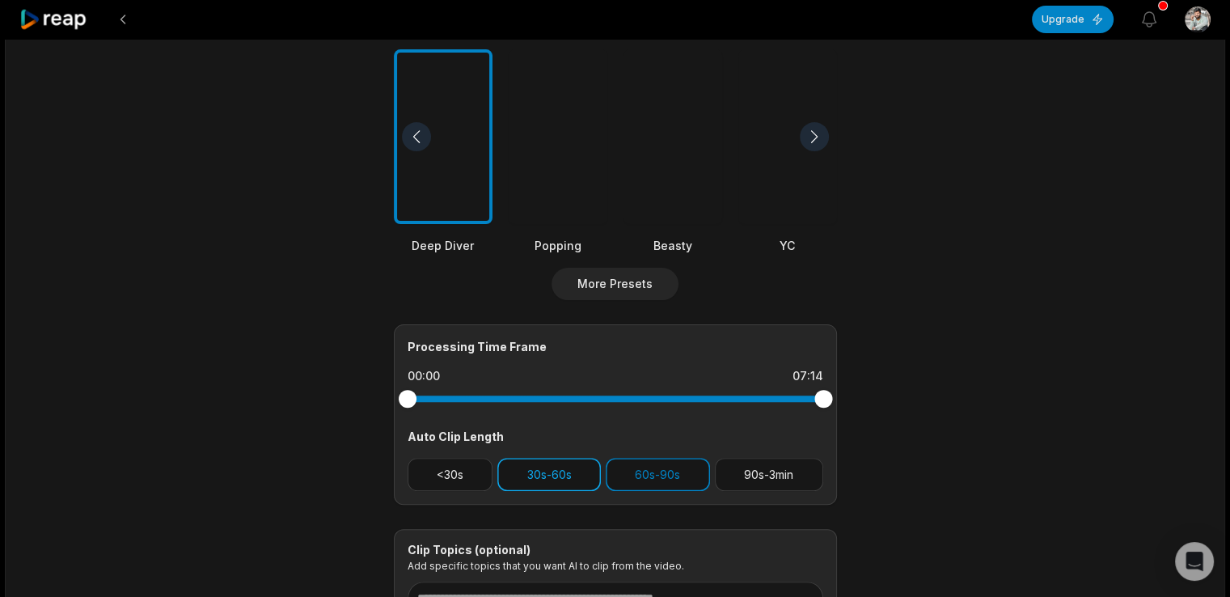 The width and height of the screenshot is (1230, 597). What do you see at coordinates (808, 376) in the screenshot?
I see `div: 07:14` at bounding box center [808, 376].